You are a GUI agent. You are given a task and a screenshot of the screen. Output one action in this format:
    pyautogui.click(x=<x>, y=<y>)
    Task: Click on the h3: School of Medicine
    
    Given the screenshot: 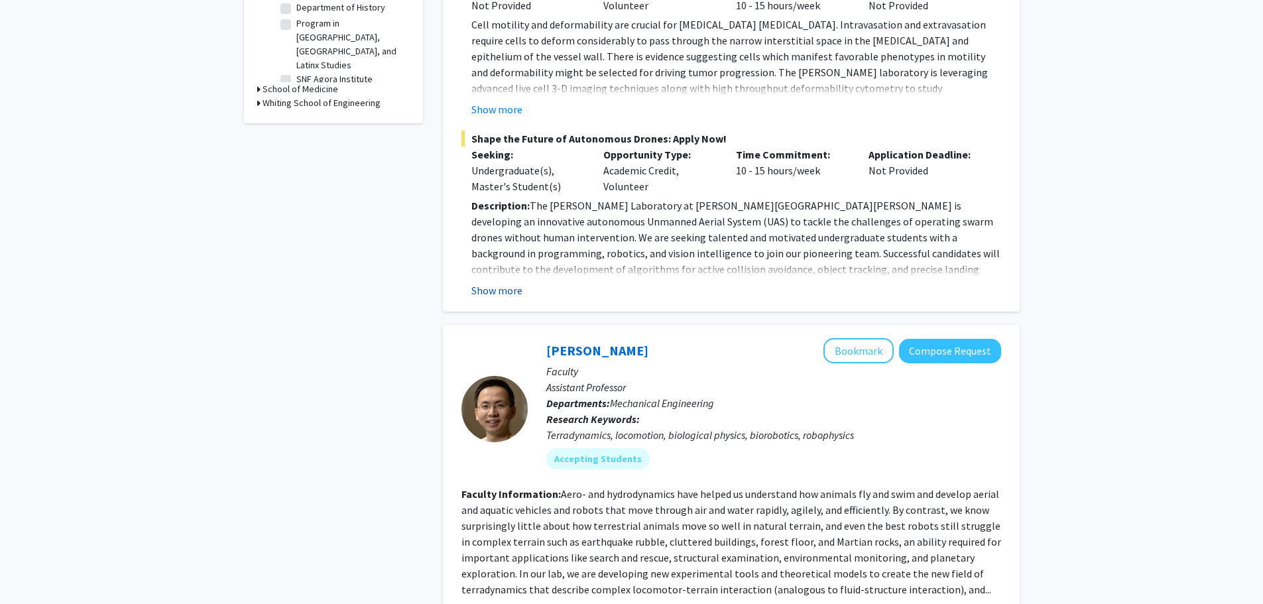 What is the action you would take?
    pyautogui.click(x=300, y=89)
    